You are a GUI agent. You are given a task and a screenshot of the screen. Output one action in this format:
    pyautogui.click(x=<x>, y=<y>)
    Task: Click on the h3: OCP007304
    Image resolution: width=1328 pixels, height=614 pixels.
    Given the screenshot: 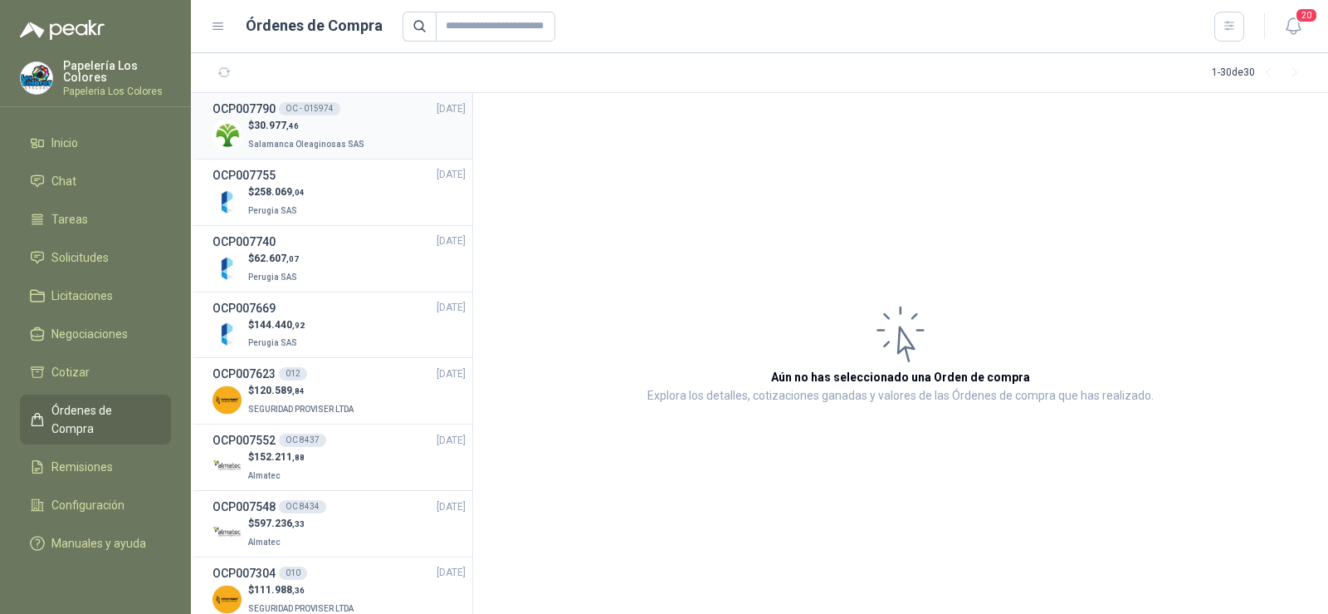 What is the action you would take?
    pyautogui.click(x=244, y=573)
    